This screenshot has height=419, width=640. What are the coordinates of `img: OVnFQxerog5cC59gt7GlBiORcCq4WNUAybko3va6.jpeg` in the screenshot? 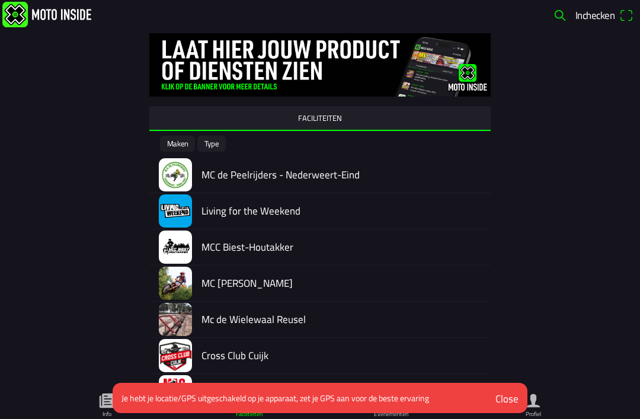 It's located at (175, 283).